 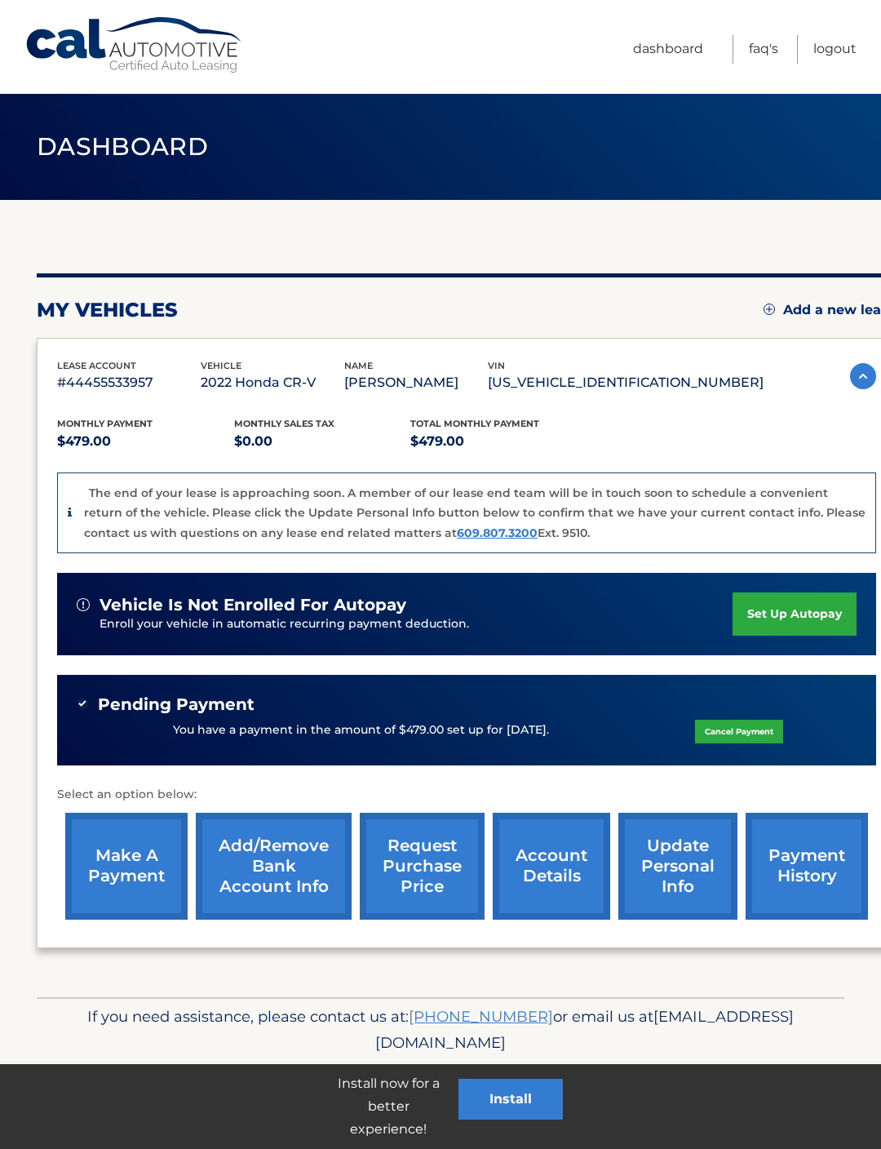 What do you see at coordinates (107, 310) in the screenshot?
I see `h2: my vehicles` at bounding box center [107, 310].